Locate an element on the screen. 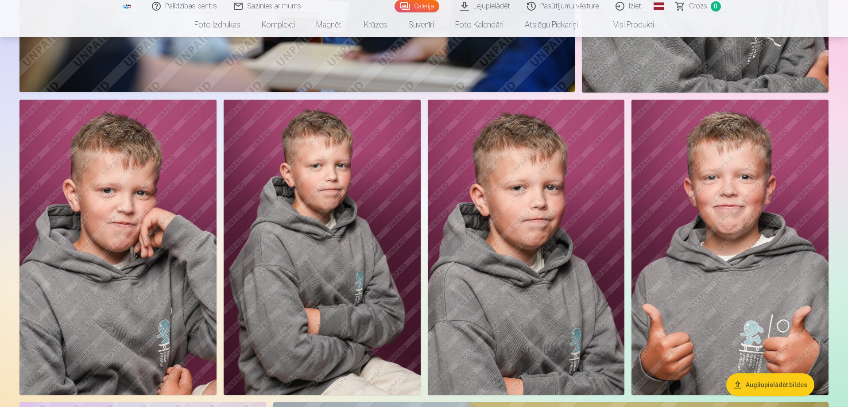 Image resolution: width=848 pixels, height=407 pixels. a: Magnēti is located at coordinates (329, 25).